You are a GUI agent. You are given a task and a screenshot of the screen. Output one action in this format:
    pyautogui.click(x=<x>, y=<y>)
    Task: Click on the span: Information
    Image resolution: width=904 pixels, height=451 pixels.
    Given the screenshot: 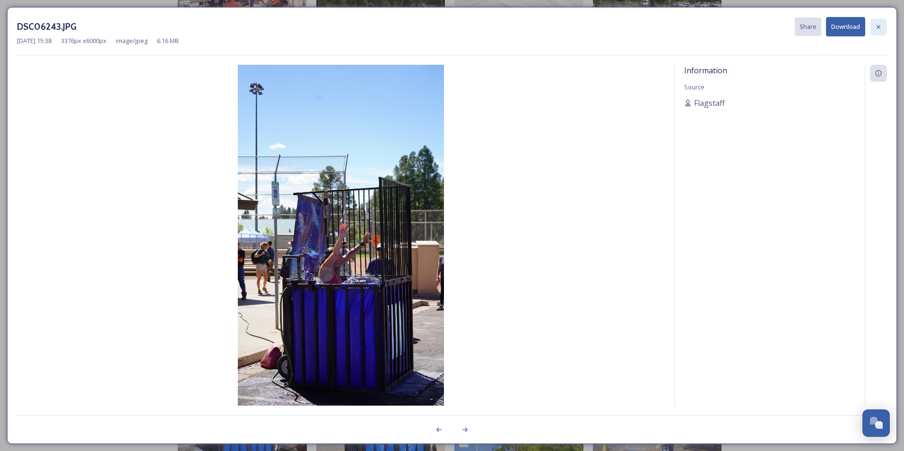 What is the action you would take?
    pyautogui.click(x=706, y=70)
    